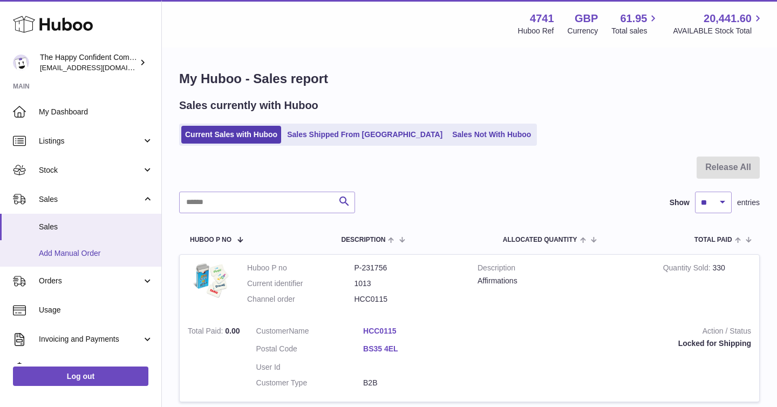 This screenshot has height=407, width=777. I want to click on span: Invoicing and Payments, so click(90, 339).